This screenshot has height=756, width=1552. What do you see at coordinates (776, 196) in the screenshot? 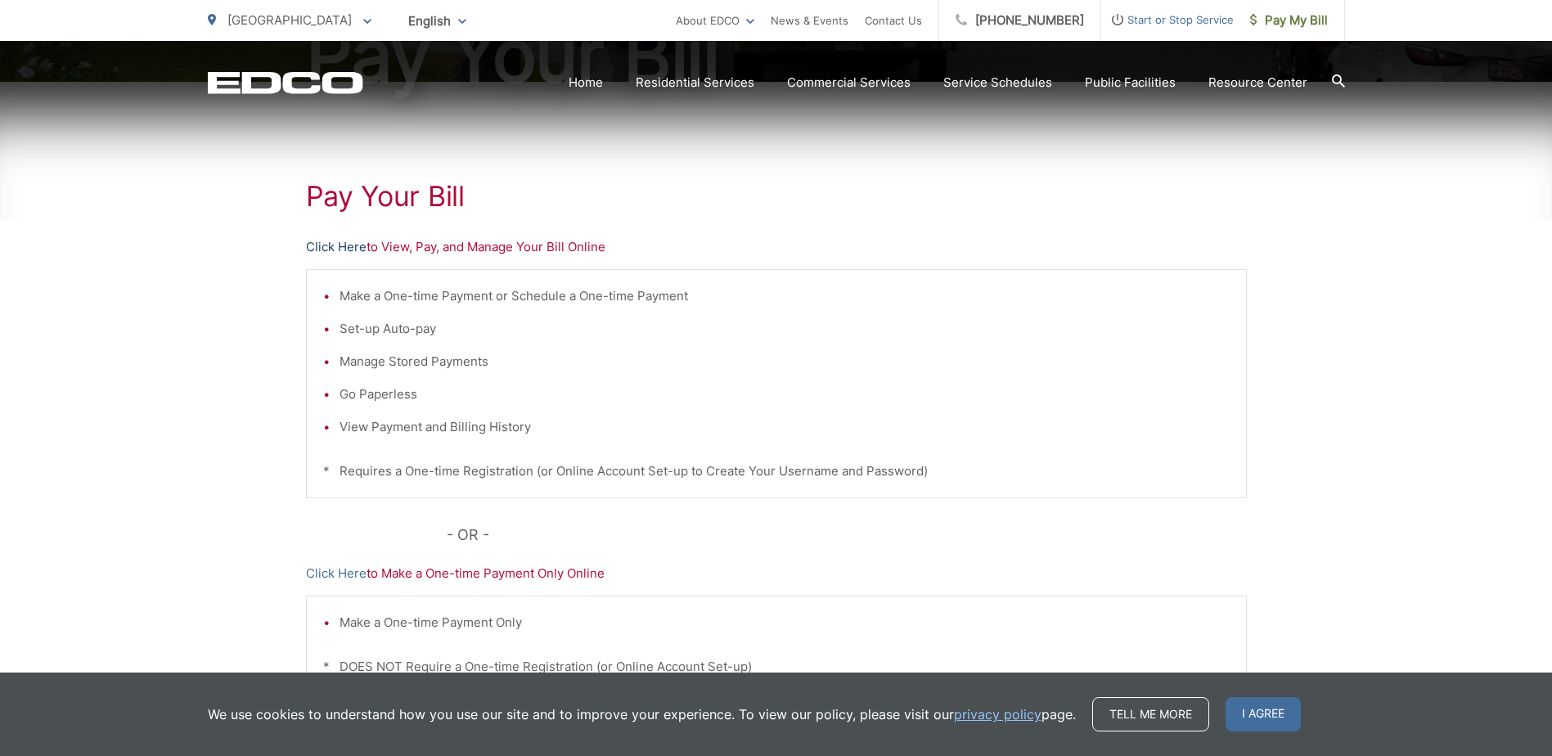
I see `h1: Pay Your Bill` at bounding box center [776, 196].